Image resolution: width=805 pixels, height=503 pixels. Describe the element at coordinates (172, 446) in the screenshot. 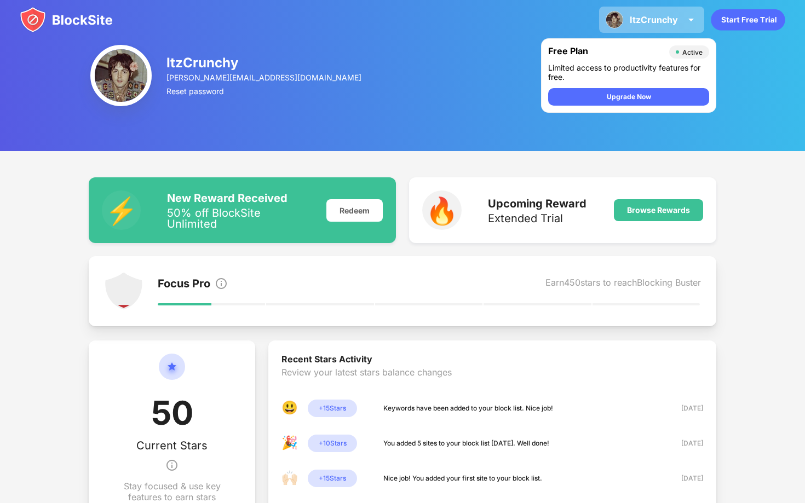

I see `div: Current Stars` at that location.